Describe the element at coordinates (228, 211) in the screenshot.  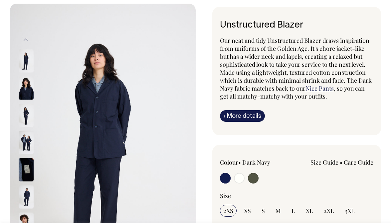
I see `input: 2XS` at that location.